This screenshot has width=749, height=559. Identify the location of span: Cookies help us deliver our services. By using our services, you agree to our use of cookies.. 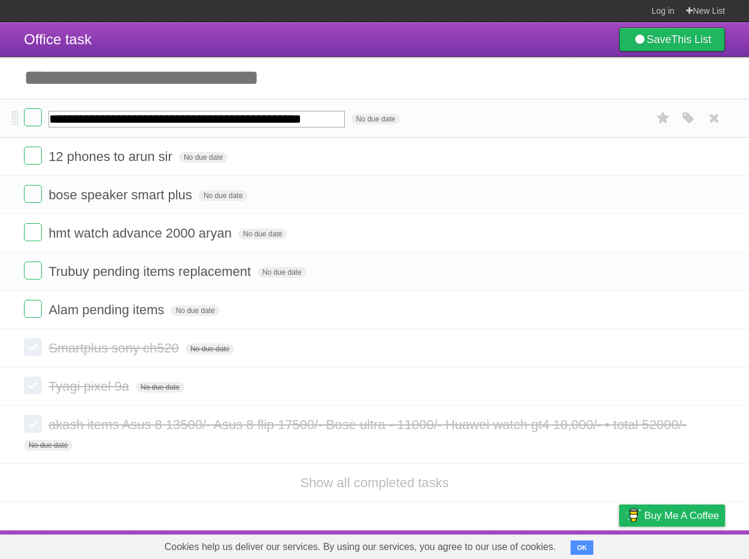
(360, 547).